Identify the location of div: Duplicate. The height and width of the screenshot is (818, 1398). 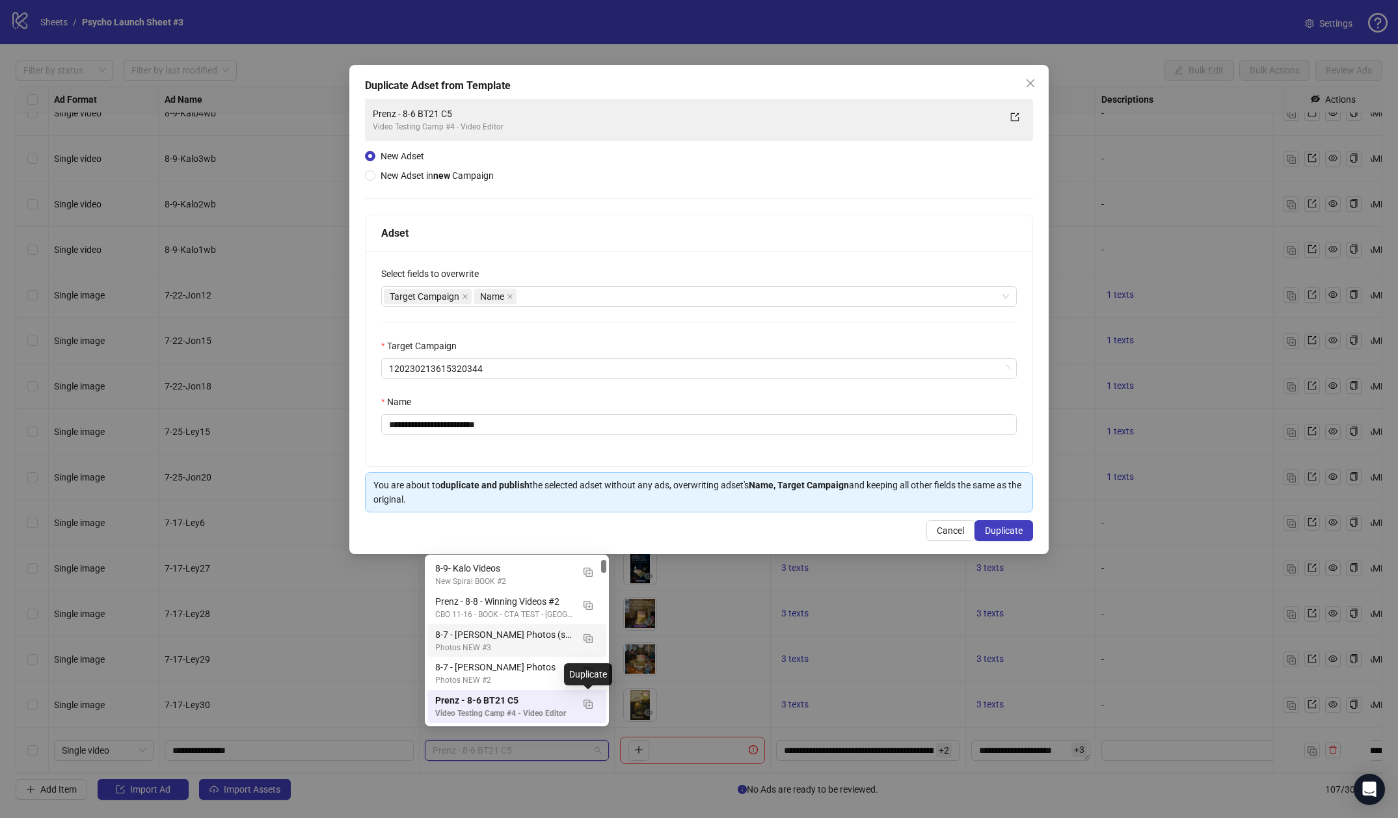
(588, 675).